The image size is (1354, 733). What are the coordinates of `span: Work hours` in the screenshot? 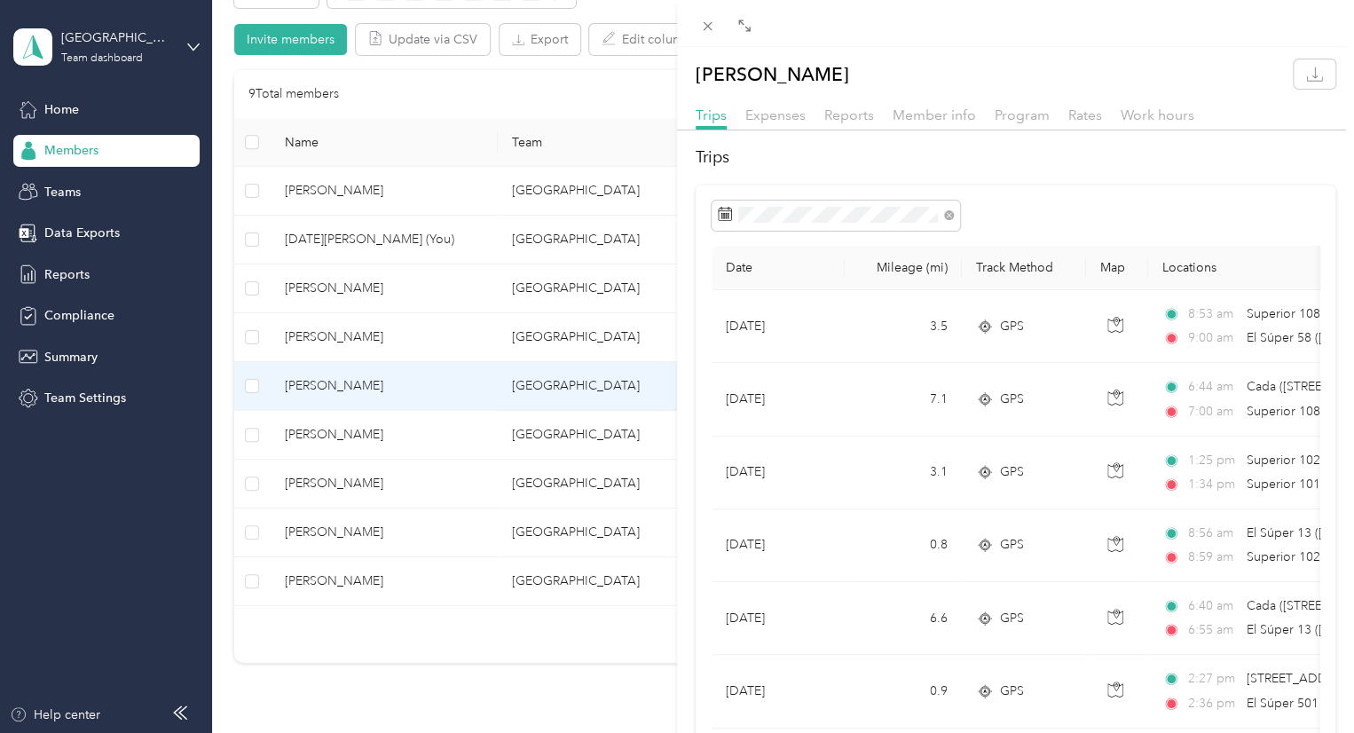 It's located at (1157, 114).